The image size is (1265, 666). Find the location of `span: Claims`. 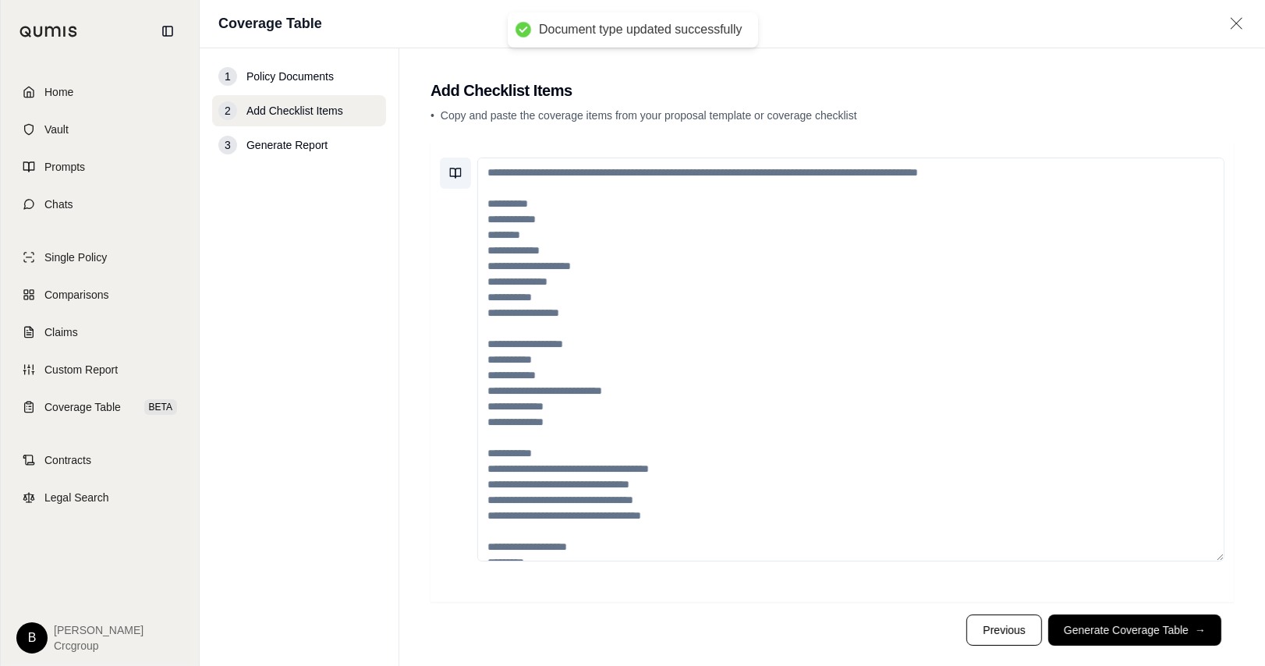

span: Claims is located at coordinates (61, 332).